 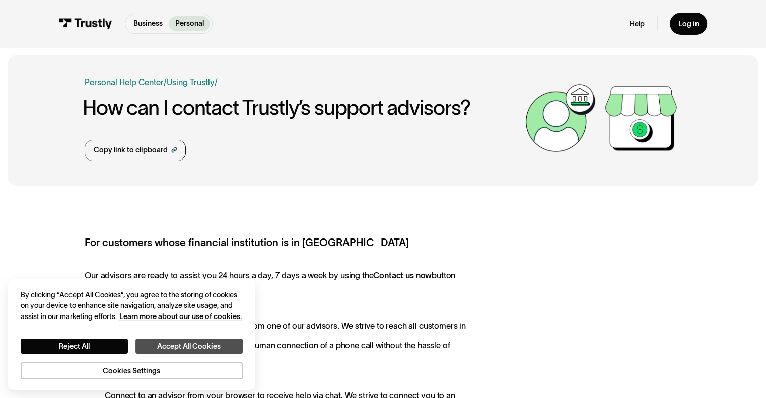 What do you see at coordinates (124, 82) in the screenshot?
I see `a: Personal Help Center` at bounding box center [124, 82].